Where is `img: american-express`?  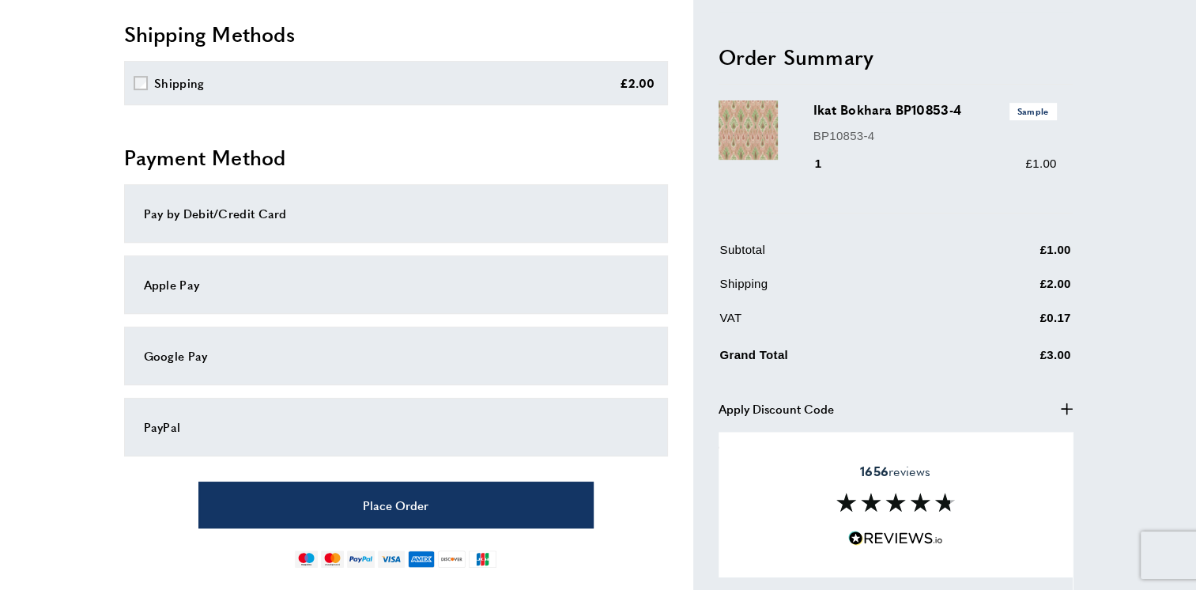 img: american-express is located at coordinates (421, 559).